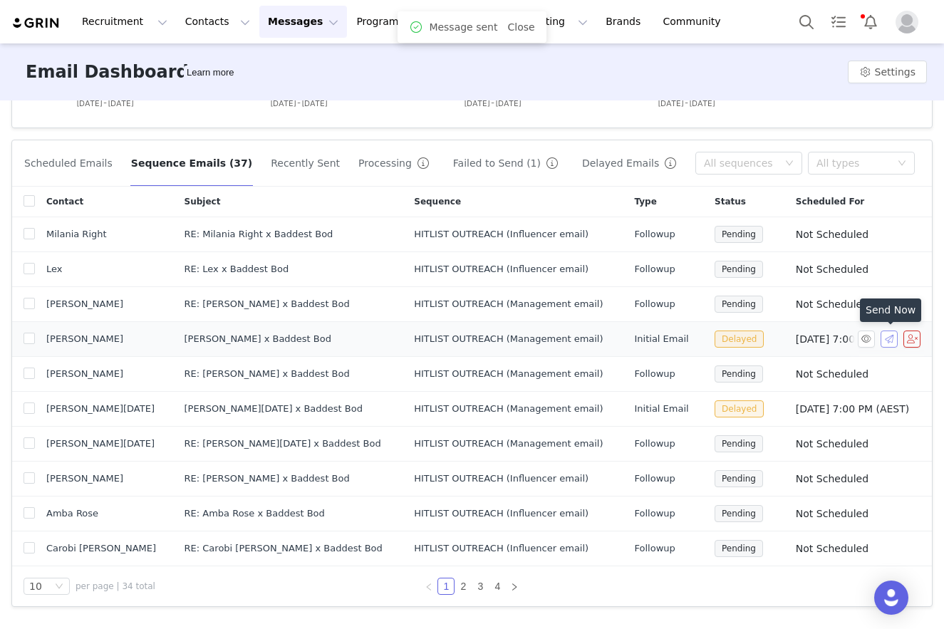 This screenshot has height=629, width=944. Describe the element at coordinates (552, 21) in the screenshot. I see `button: Reporting` at that location.